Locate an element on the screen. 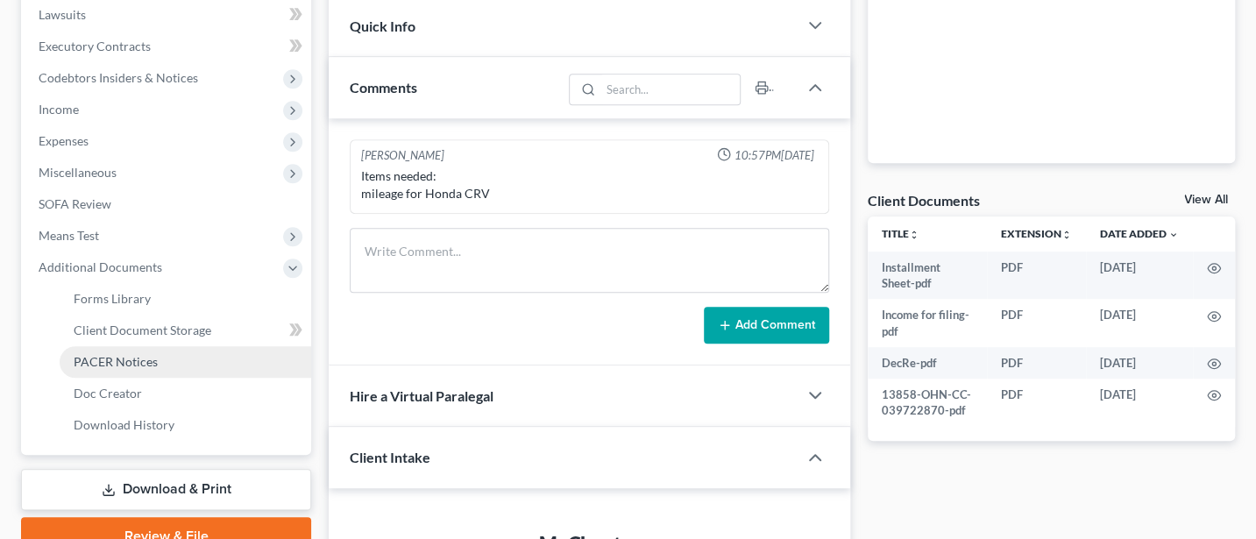 The height and width of the screenshot is (539, 1256). a: PACER Notices is located at coordinates (185, 362).